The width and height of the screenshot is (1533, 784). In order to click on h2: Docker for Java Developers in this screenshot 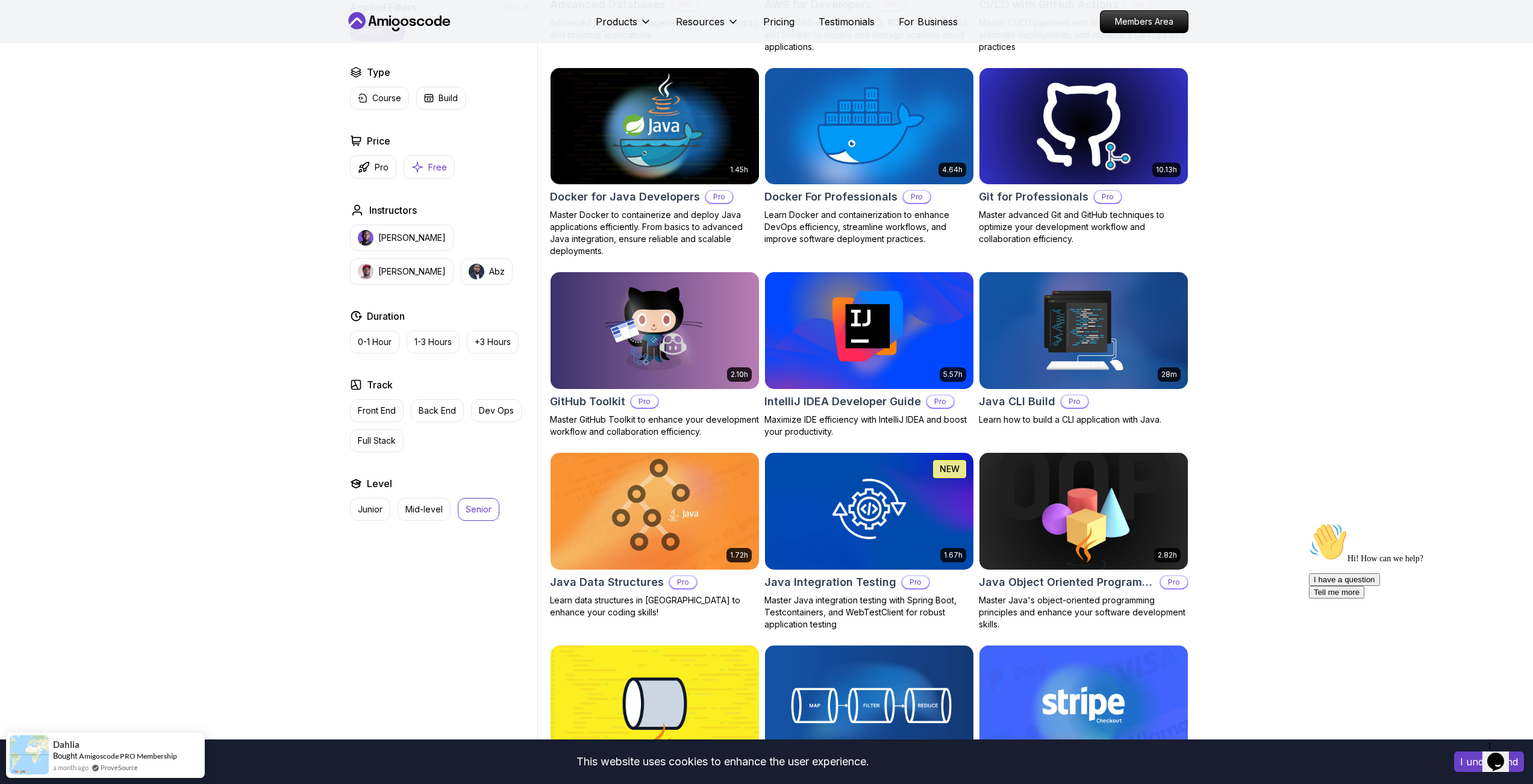, I will do `click(625, 196)`.